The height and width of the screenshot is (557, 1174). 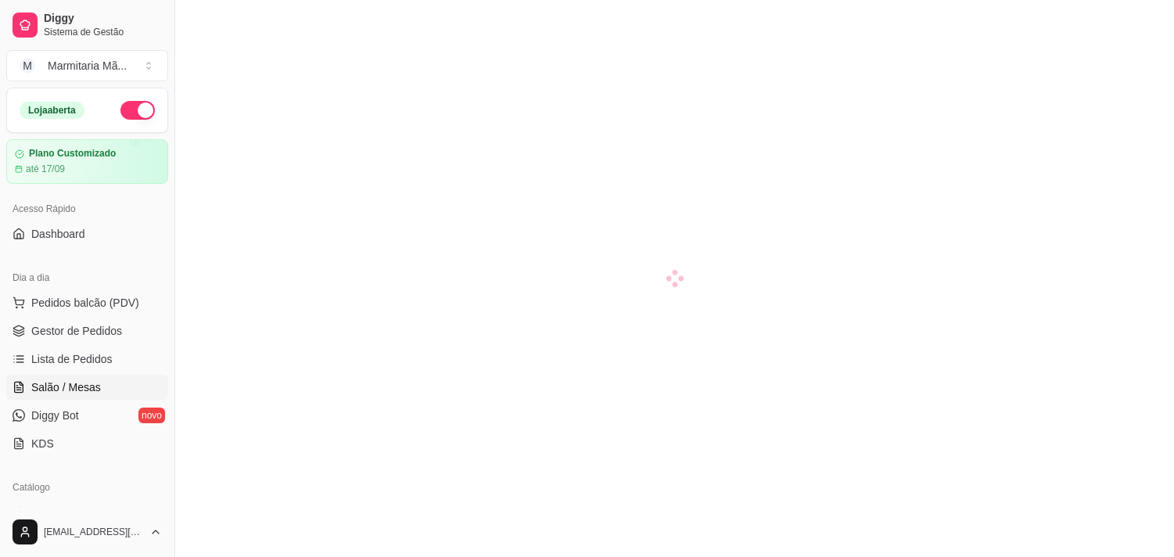 What do you see at coordinates (87, 331) in the screenshot?
I see `a: Gestor de Pedidos` at bounding box center [87, 331].